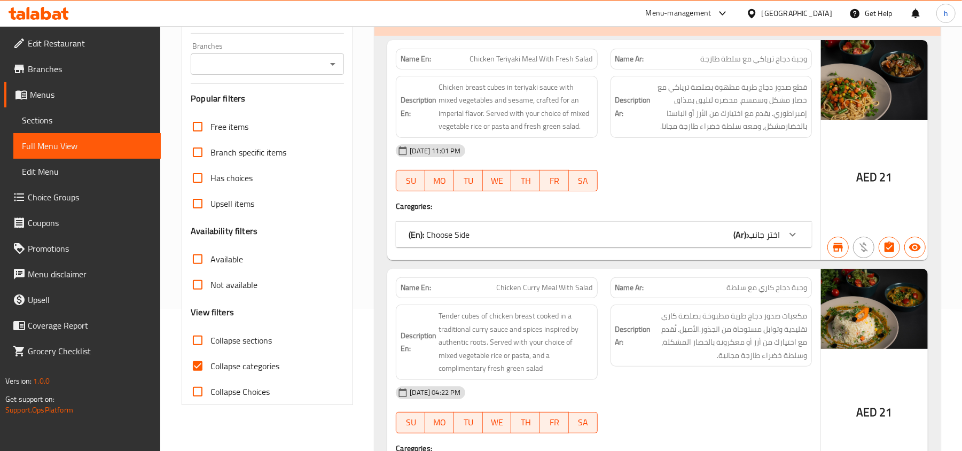 The height and width of the screenshot is (451, 962). What do you see at coordinates (946, 13) in the screenshot?
I see `span: h` at bounding box center [946, 13].